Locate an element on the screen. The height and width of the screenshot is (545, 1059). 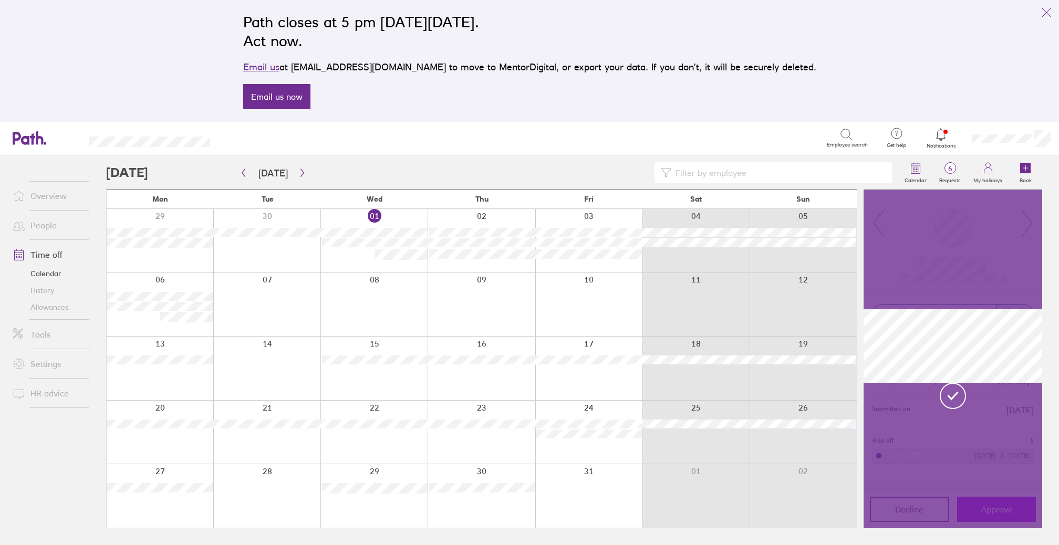
span: Employee search is located at coordinates (848, 145).